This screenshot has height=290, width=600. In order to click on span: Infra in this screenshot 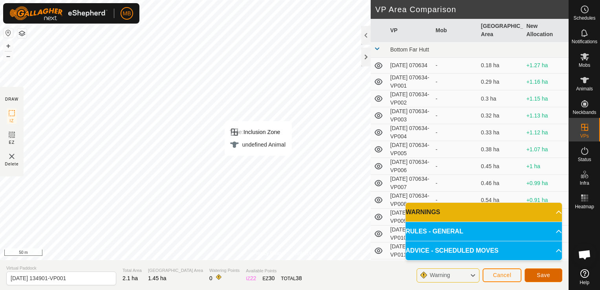, I will do `click(585, 183)`.